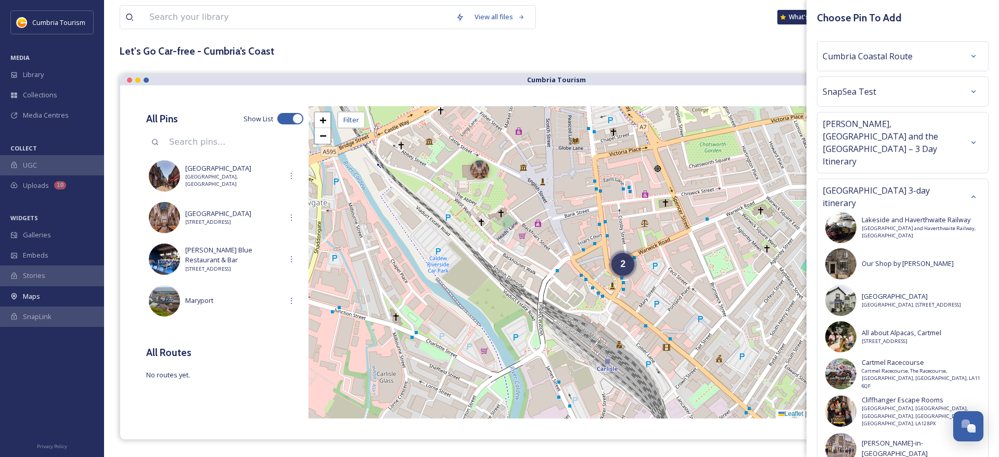 The width and height of the screenshot is (999, 457). I want to click on span: Media Centres, so click(46, 115).